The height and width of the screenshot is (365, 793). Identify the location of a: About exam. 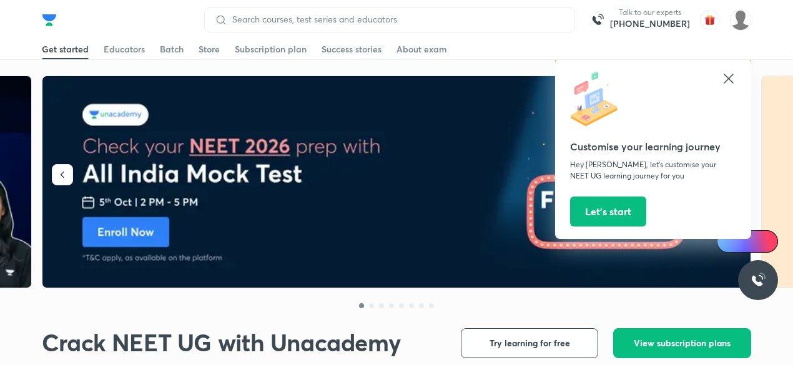
(421, 49).